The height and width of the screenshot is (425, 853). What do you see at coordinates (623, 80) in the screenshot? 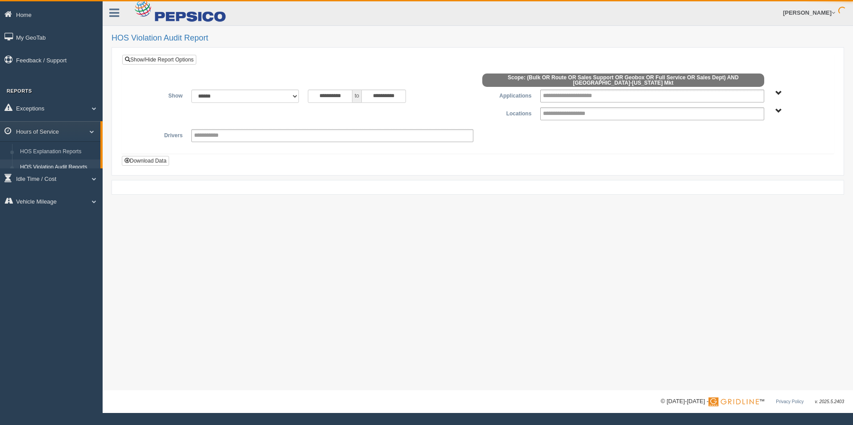
I see `span: Scope: (Bulk OR Route OR Sales Support OR Geobox OR Full Service OR Sales Dept) AND [GEOGRAPHIC_D...` at bounding box center [623, 80].